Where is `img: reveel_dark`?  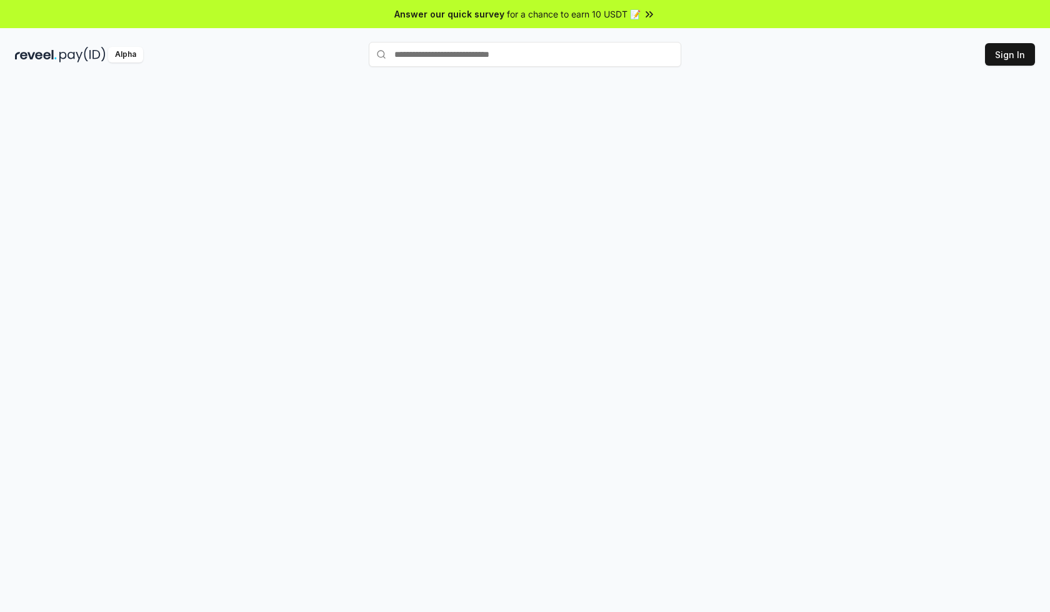 img: reveel_dark is located at coordinates (36, 54).